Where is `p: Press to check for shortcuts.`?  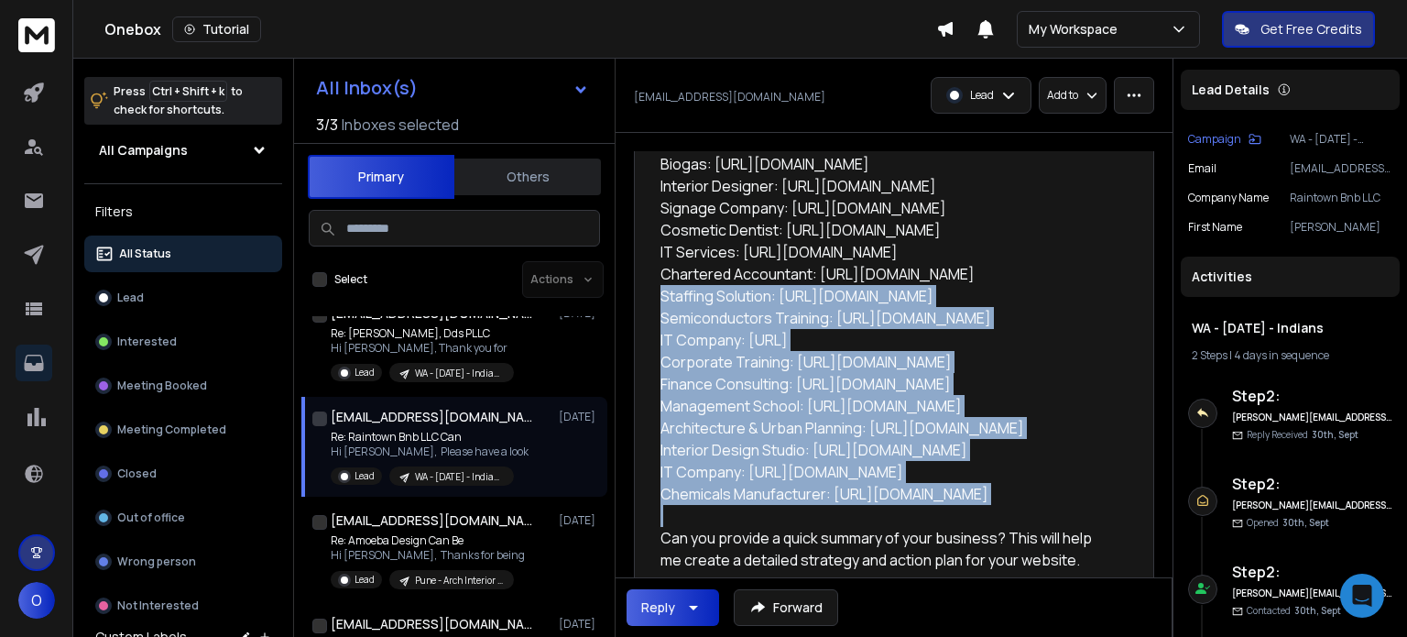
p: Press to check for shortcuts. is located at coordinates (178, 101).